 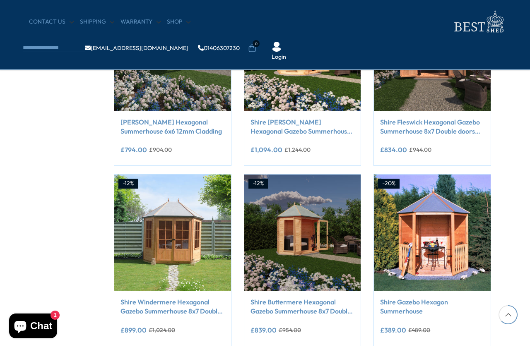 What do you see at coordinates (219, 48) in the screenshot?
I see `a: 01406307230` at bounding box center [219, 48].